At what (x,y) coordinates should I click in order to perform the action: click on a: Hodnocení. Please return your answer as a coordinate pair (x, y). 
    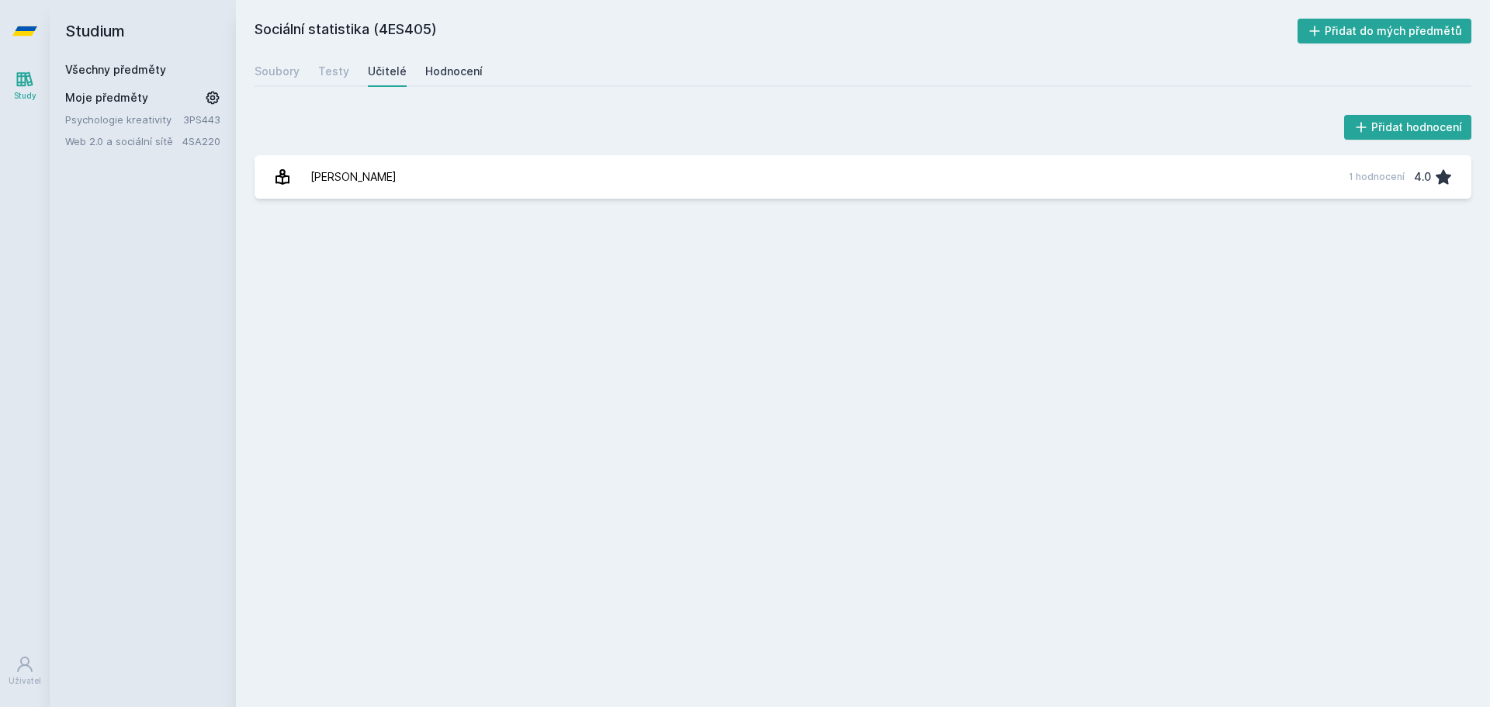
    Looking at the image, I should click on (454, 71).